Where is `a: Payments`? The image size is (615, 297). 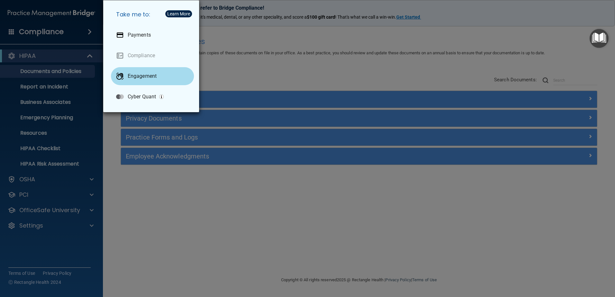 a: Payments is located at coordinates (152, 35).